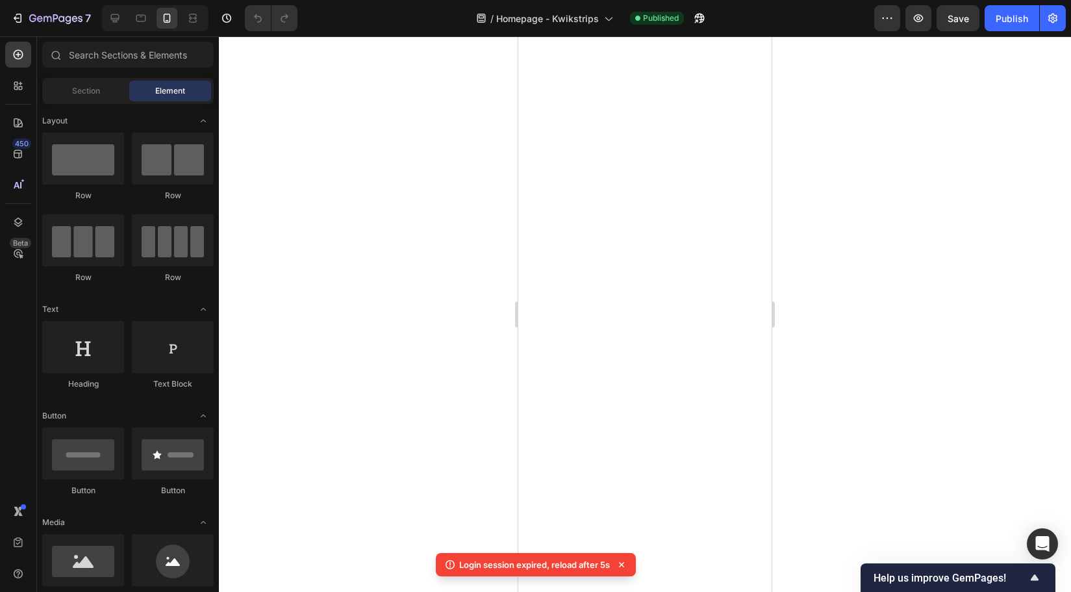 Image resolution: width=1071 pixels, height=592 pixels. I want to click on span: Text, so click(50, 309).